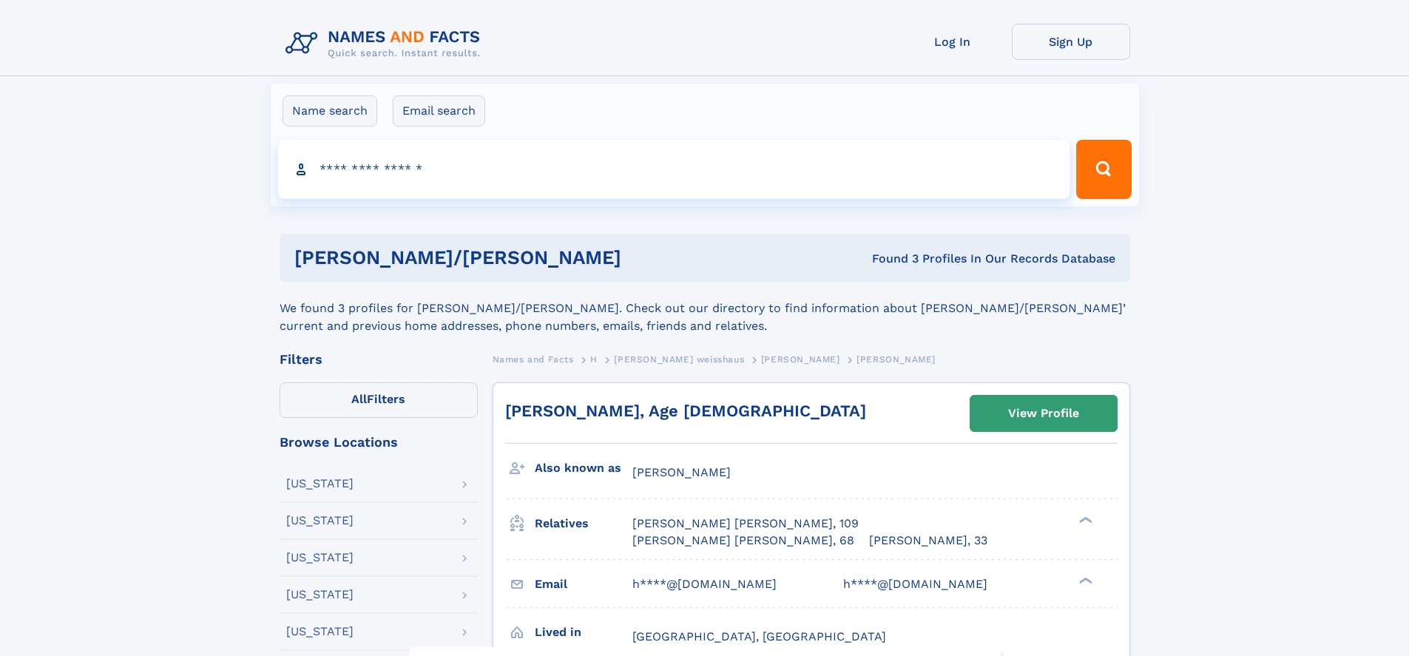  Describe the element at coordinates (1071, 41) in the screenshot. I see `a: Sign Up` at that location.